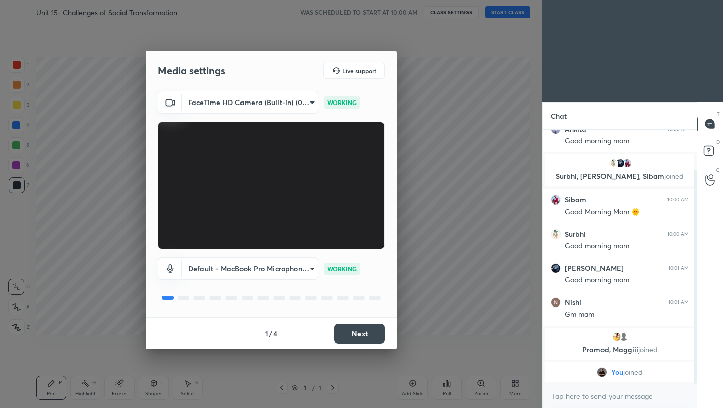  I want to click on h5: Live support, so click(359, 71).